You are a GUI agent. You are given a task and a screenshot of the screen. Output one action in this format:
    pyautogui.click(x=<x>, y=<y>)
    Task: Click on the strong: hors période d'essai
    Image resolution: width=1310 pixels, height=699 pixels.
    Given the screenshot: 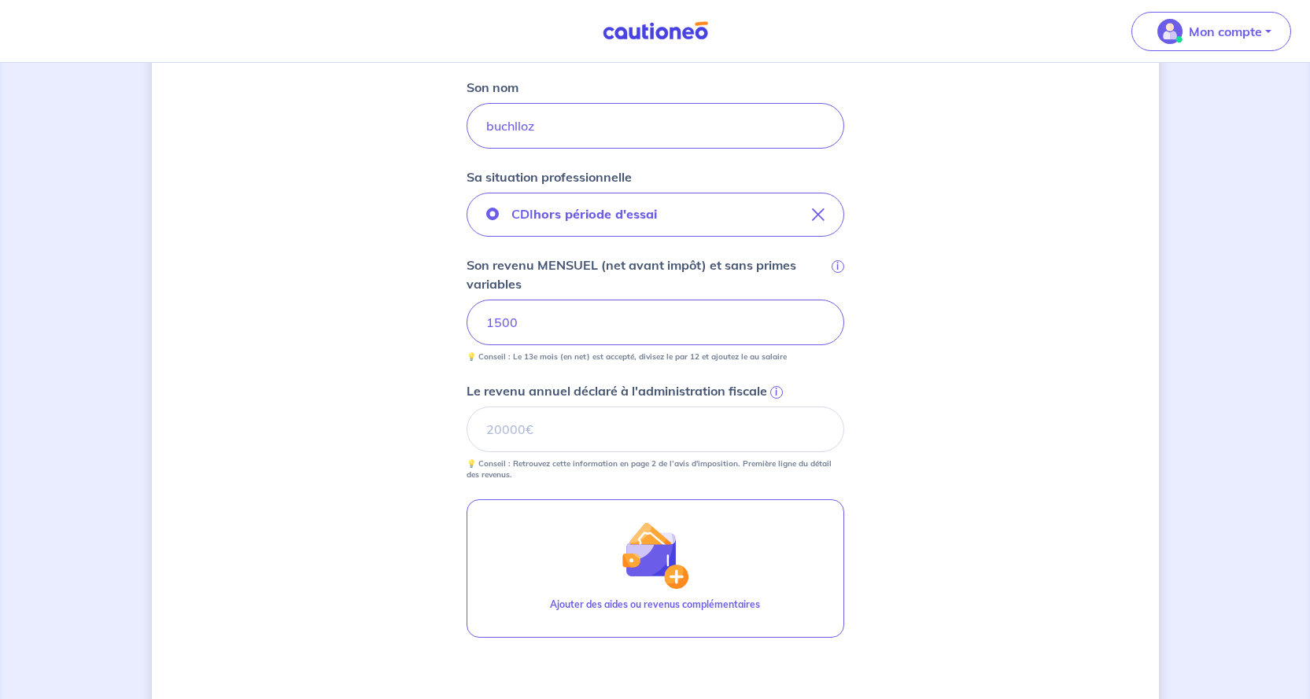 What is the action you would take?
    pyautogui.click(x=595, y=214)
    